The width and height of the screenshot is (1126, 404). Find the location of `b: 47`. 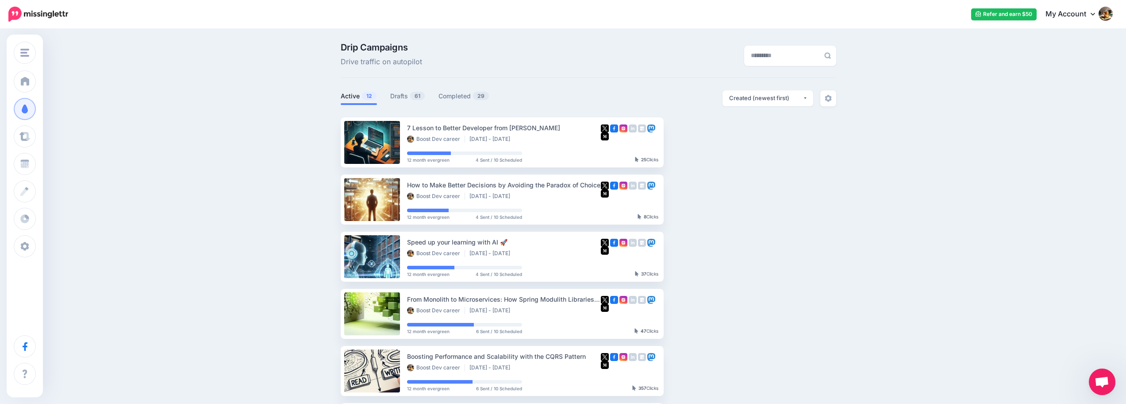

b: 47 is located at coordinates (644, 331).